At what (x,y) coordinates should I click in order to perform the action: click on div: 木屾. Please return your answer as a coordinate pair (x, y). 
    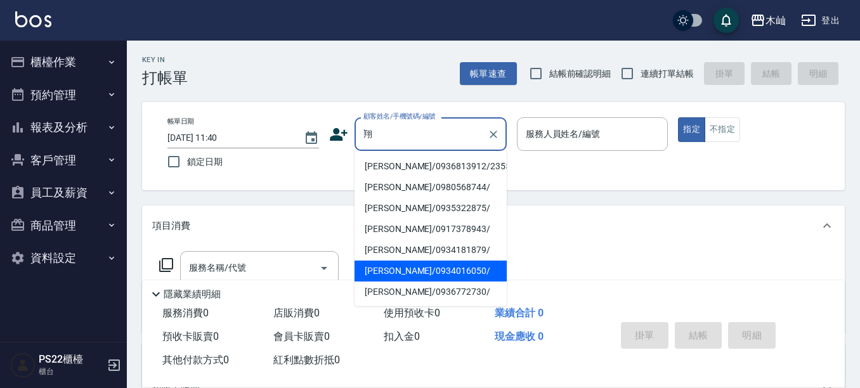
    Looking at the image, I should click on (776, 20).